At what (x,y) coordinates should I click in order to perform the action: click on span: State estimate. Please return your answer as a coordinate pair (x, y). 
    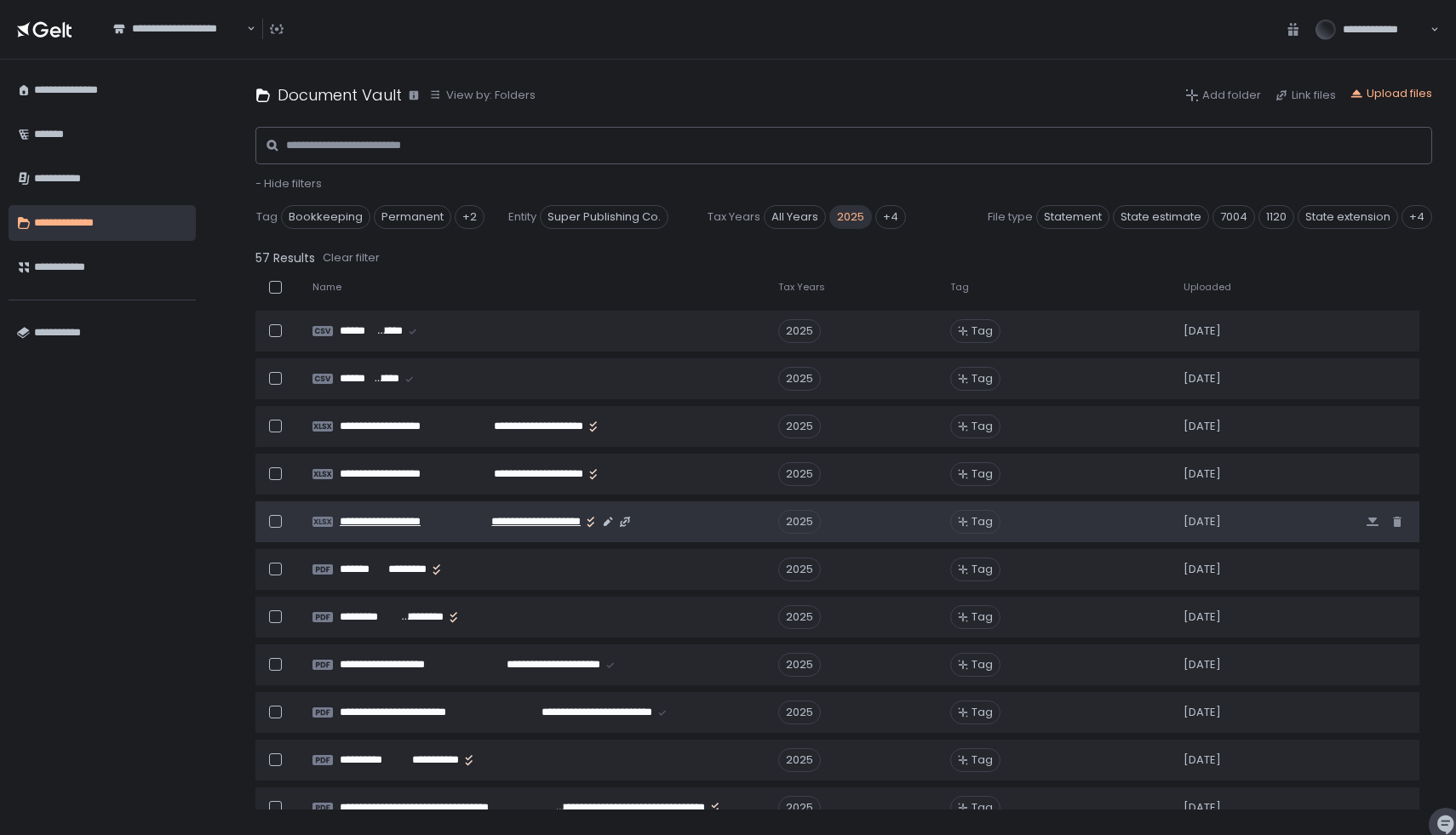
    Looking at the image, I should click on (1160, 217).